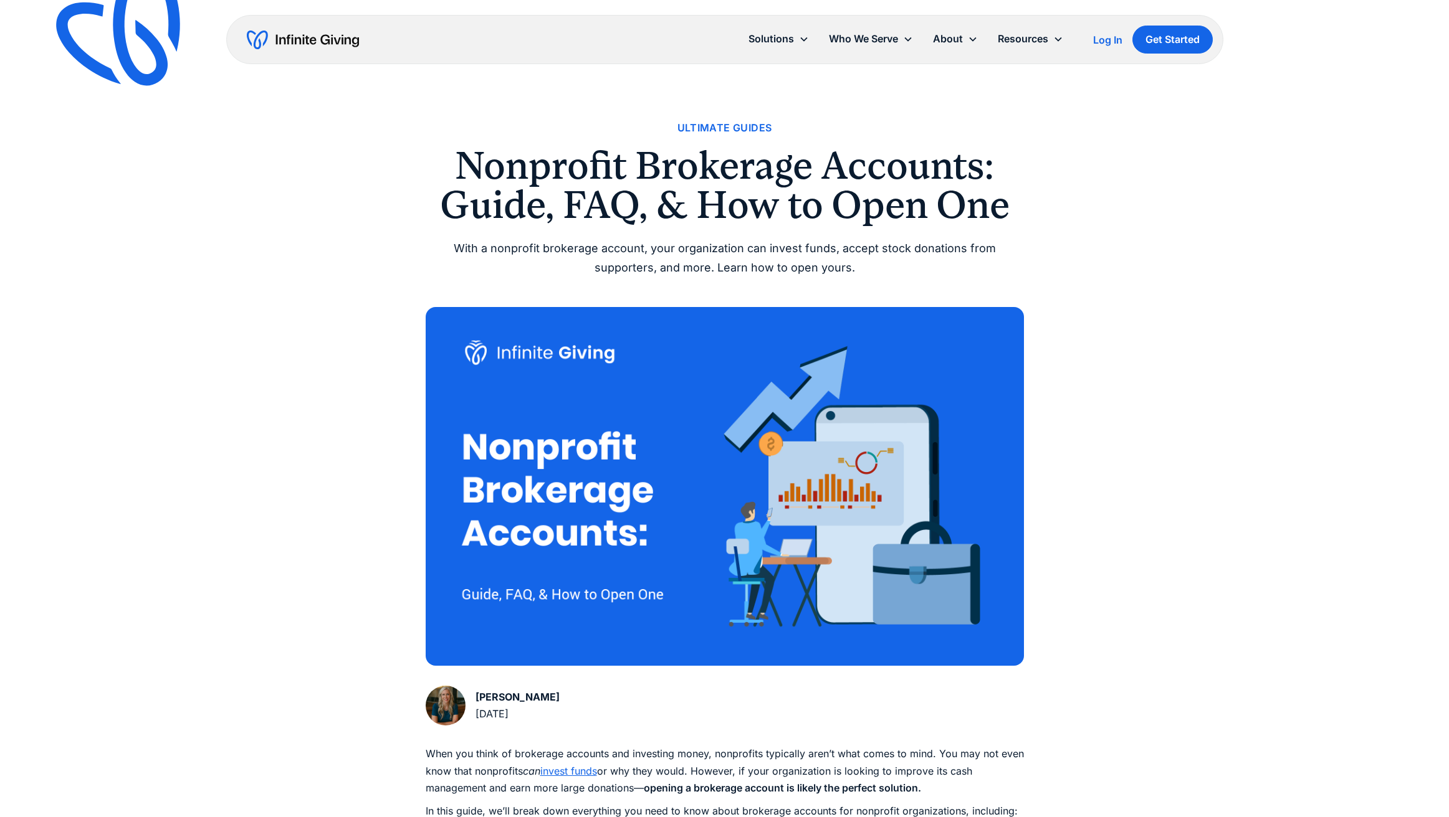  Describe the element at coordinates (782, 788) in the screenshot. I see `strong: opening a brokerage account is likely the perfect solution.` at that location.